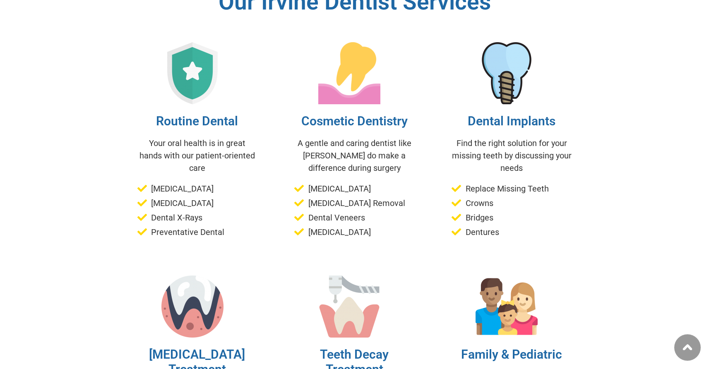 Image resolution: width=709 pixels, height=369 pixels. Describe the element at coordinates (187, 232) in the screenshot. I see `span: Preventative Dental` at that location.